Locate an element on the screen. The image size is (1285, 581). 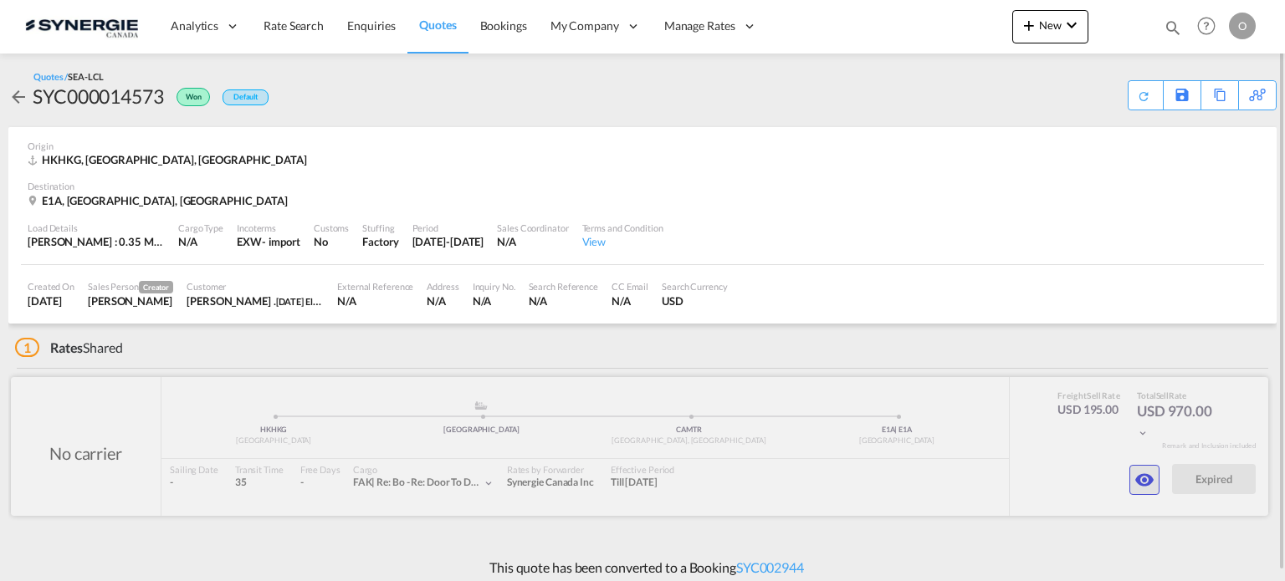
span: New is located at coordinates (1050, 25).